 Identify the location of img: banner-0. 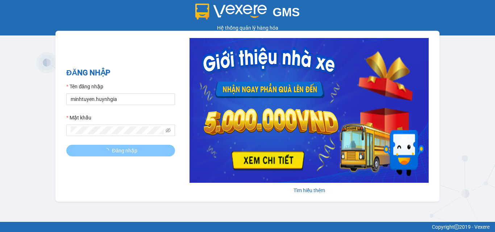
(309, 111).